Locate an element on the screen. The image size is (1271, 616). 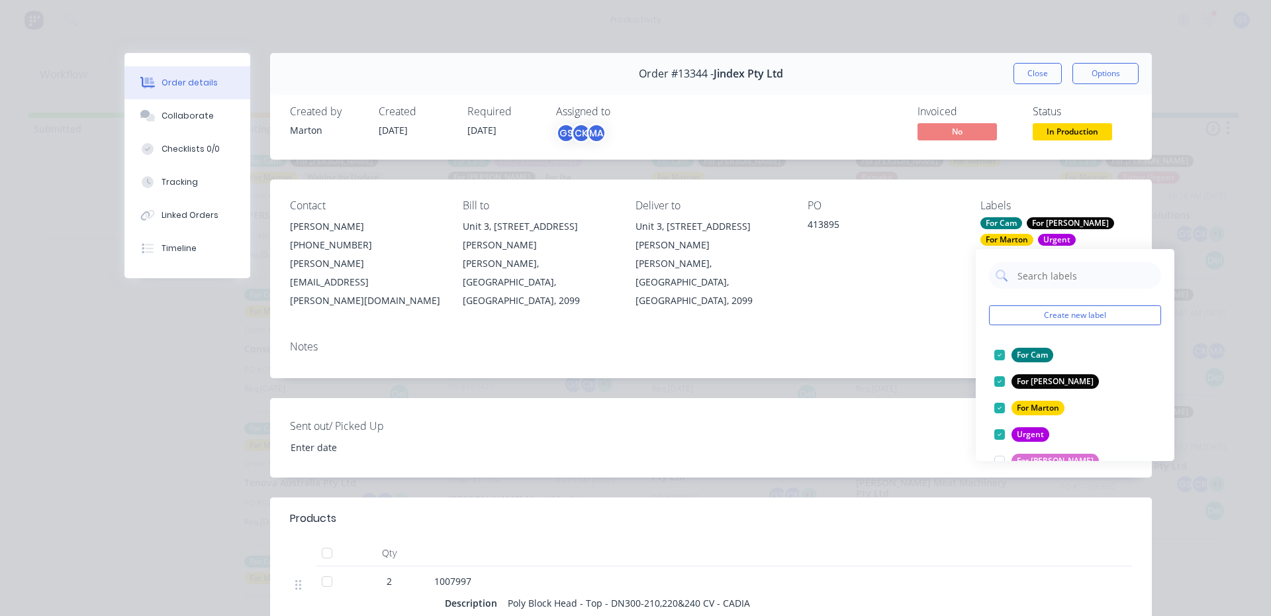
input: Enter date is located at coordinates (363, 447).